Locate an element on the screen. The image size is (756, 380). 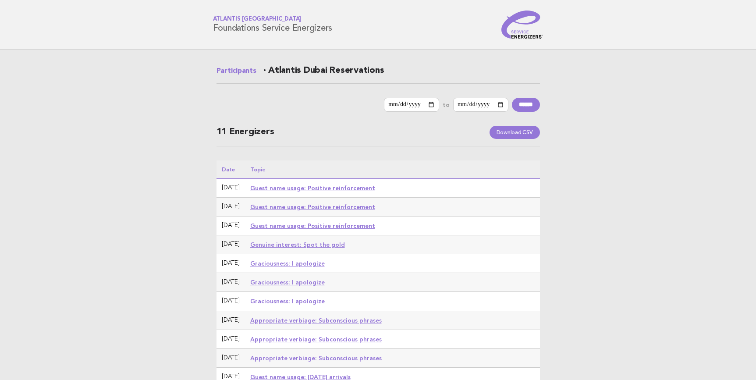
label: to is located at coordinates (446, 105).